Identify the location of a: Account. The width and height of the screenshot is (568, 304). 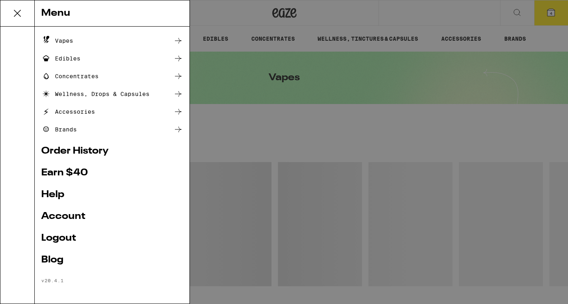
(112, 217).